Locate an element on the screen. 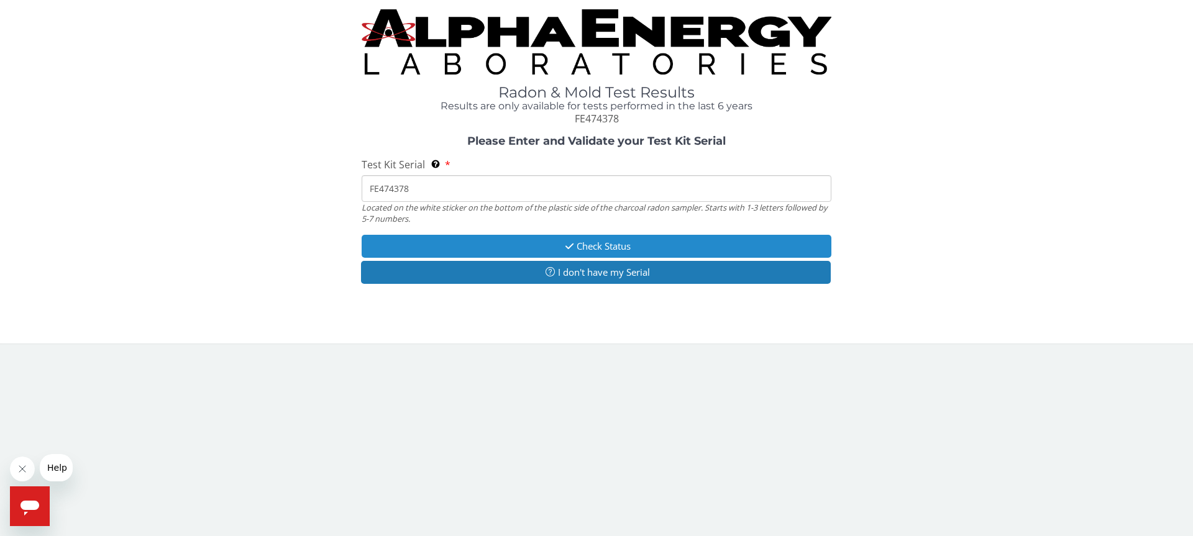  span: Test Kit Serial is located at coordinates (393, 165).